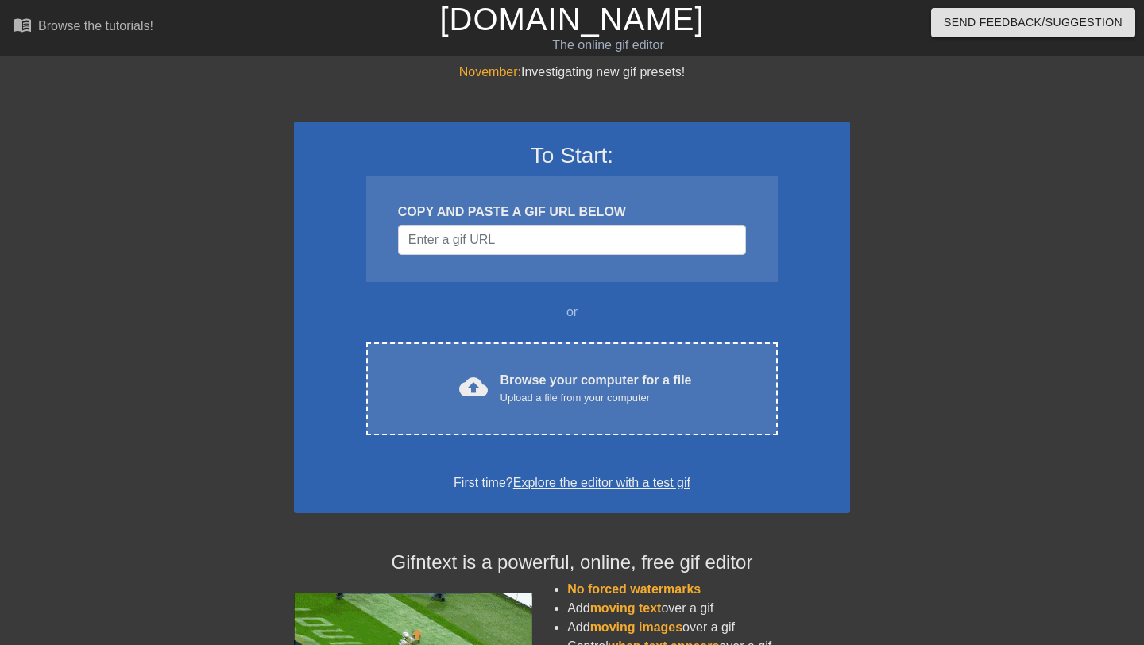 The width and height of the screenshot is (1144, 645). Describe the element at coordinates (1033, 22) in the screenshot. I see `button: Send Feedback/Suggestion` at that location.